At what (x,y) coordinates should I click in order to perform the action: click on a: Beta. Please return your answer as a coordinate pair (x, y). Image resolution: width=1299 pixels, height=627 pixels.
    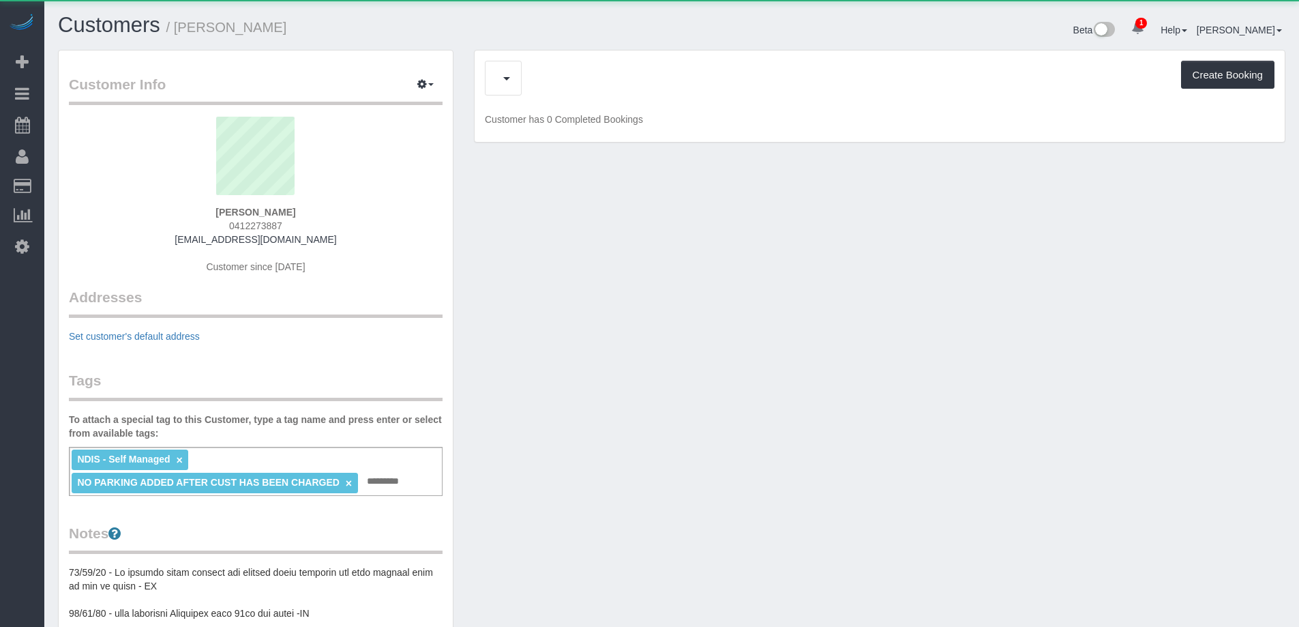
    Looking at the image, I should click on (1095, 30).